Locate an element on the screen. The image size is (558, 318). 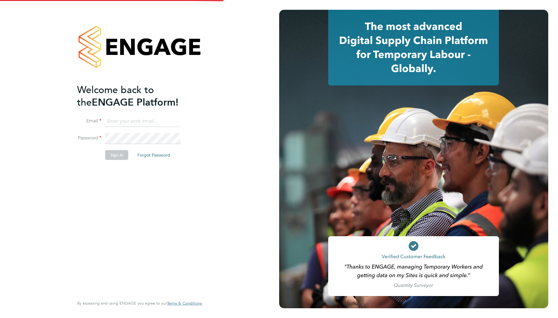
label: Email is located at coordinates (89, 121).